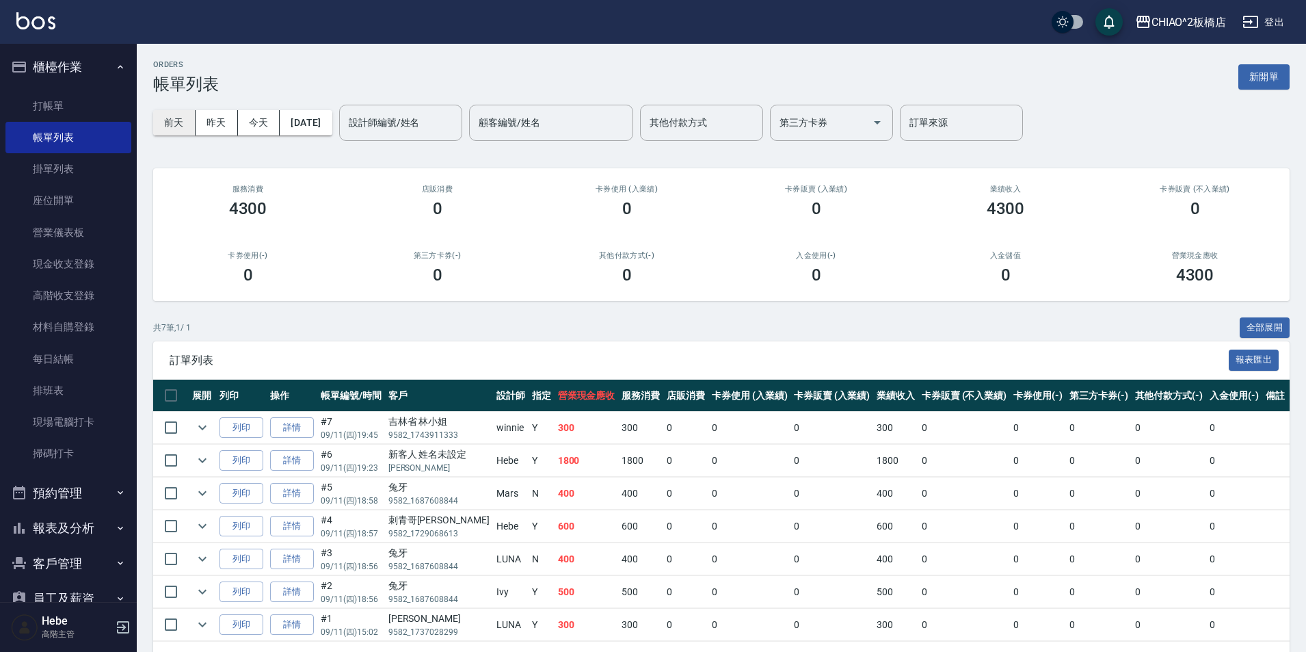  Describe the element at coordinates (816, 255) in the screenshot. I see `h2: 入金使用(-)` at that location.